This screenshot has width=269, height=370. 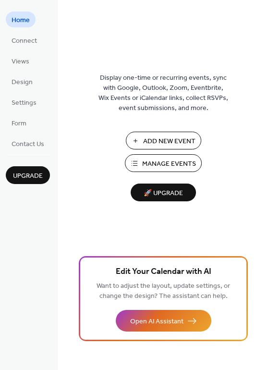 I want to click on button: Upgrade, so click(x=28, y=175).